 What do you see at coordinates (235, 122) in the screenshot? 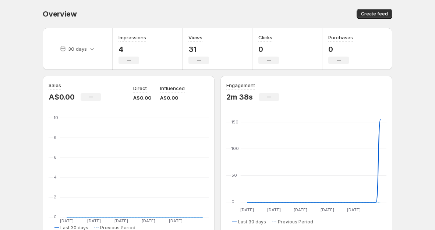
I see `text: 150` at bounding box center [235, 122].